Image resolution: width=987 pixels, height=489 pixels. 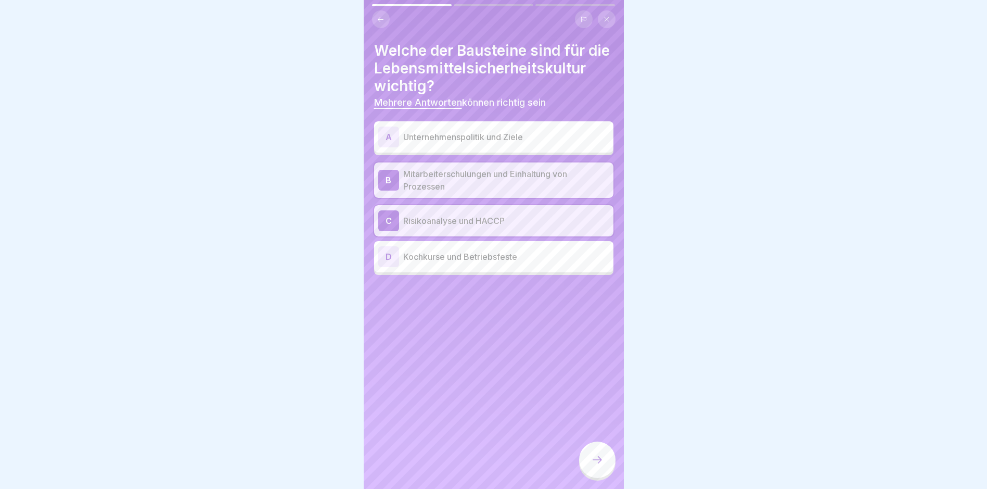 What do you see at coordinates (494, 68) in the screenshot?
I see `h4: Welche der Bausteine sind für die Lebensmittelsicherheitskultur wichtig?` at bounding box center [494, 68].